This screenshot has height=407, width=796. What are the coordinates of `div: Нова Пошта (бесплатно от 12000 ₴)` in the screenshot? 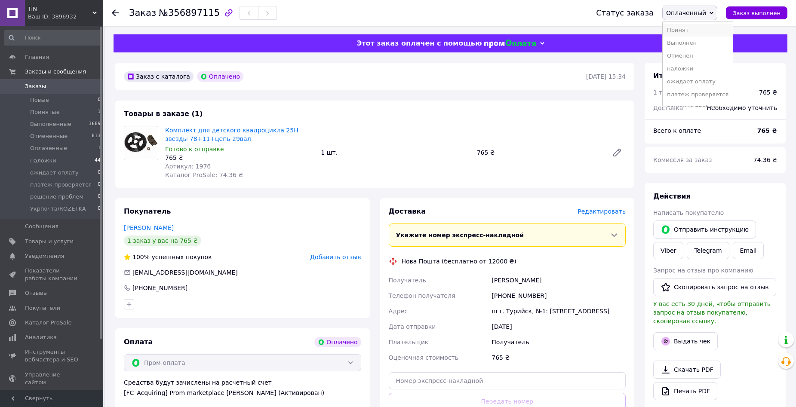 It's located at (459, 261).